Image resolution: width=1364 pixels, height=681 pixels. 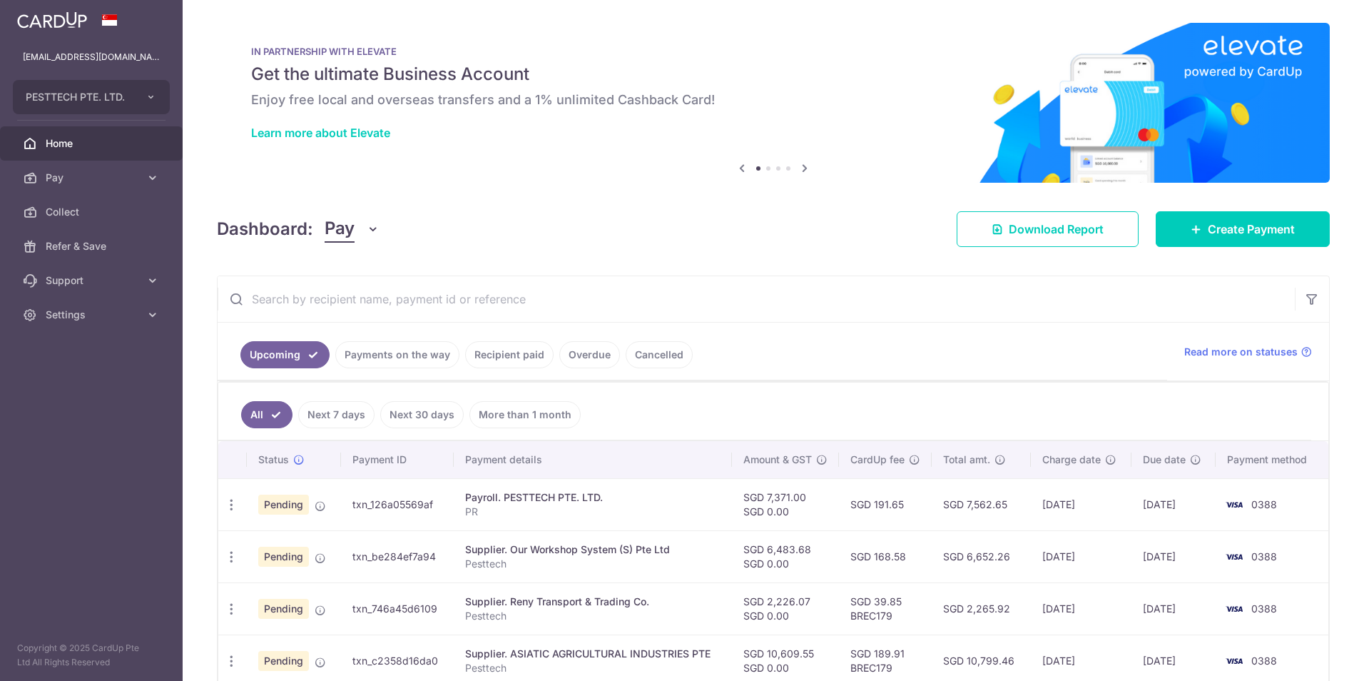 What do you see at coordinates (774, 74) in the screenshot?
I see `h5: Get the ultimate Business Account` at bounding box center [774, 74].